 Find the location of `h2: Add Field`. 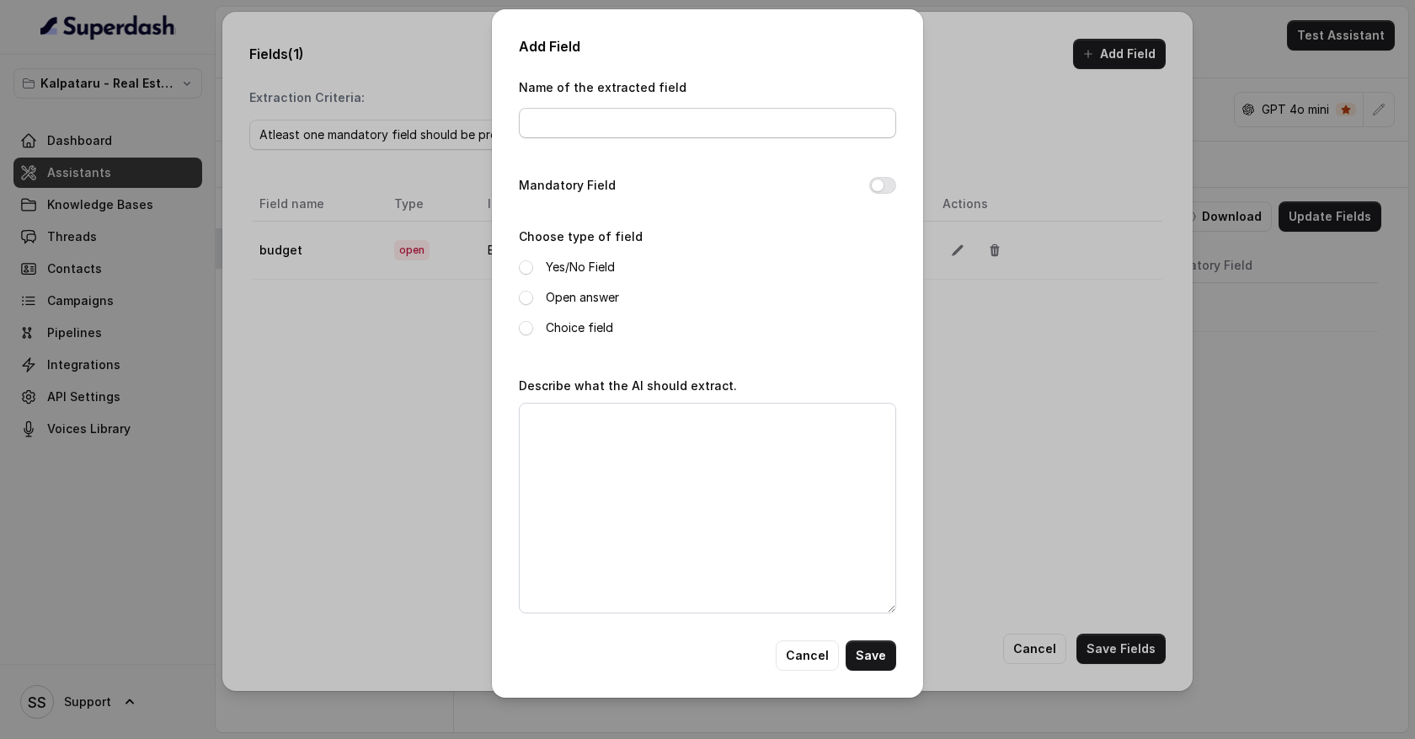

h2: Add Field is located at coordinates (708, 46).